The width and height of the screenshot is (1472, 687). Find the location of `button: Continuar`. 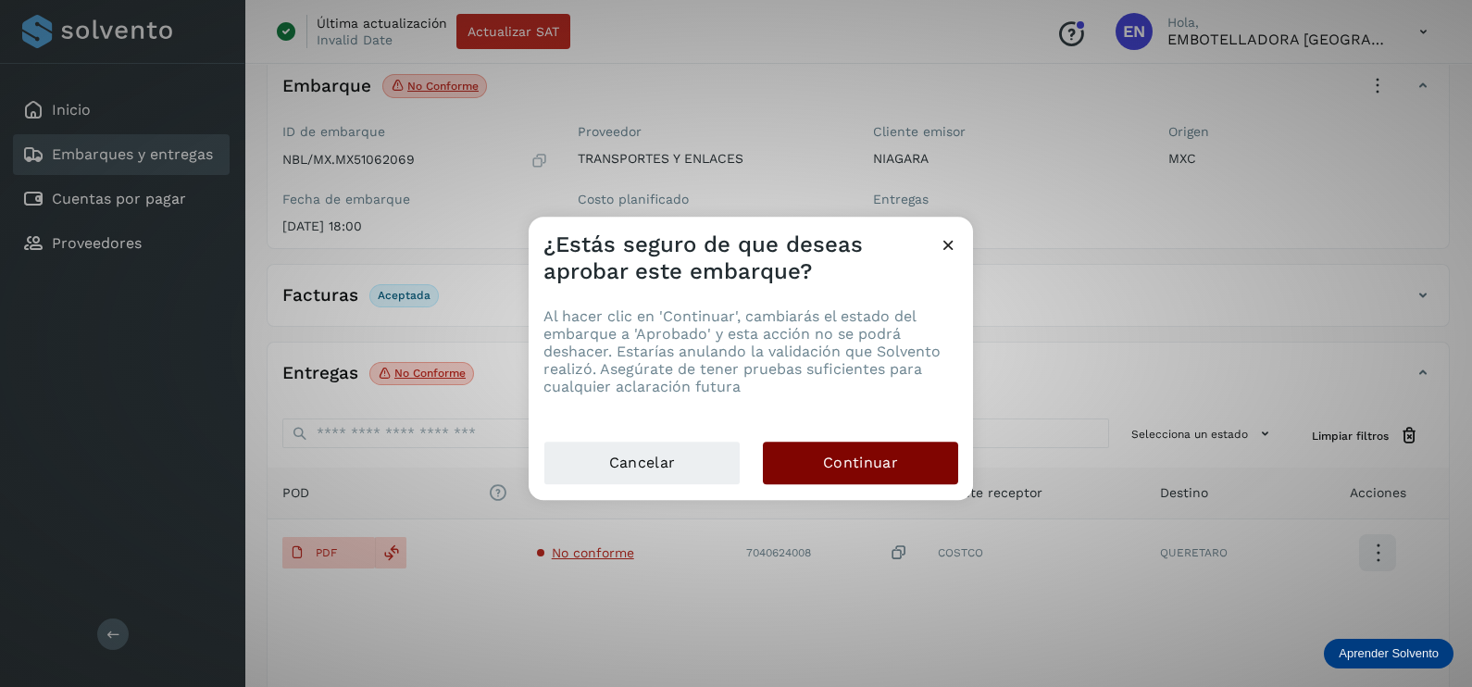

button: Continuar is located at coordinates (860, 463).